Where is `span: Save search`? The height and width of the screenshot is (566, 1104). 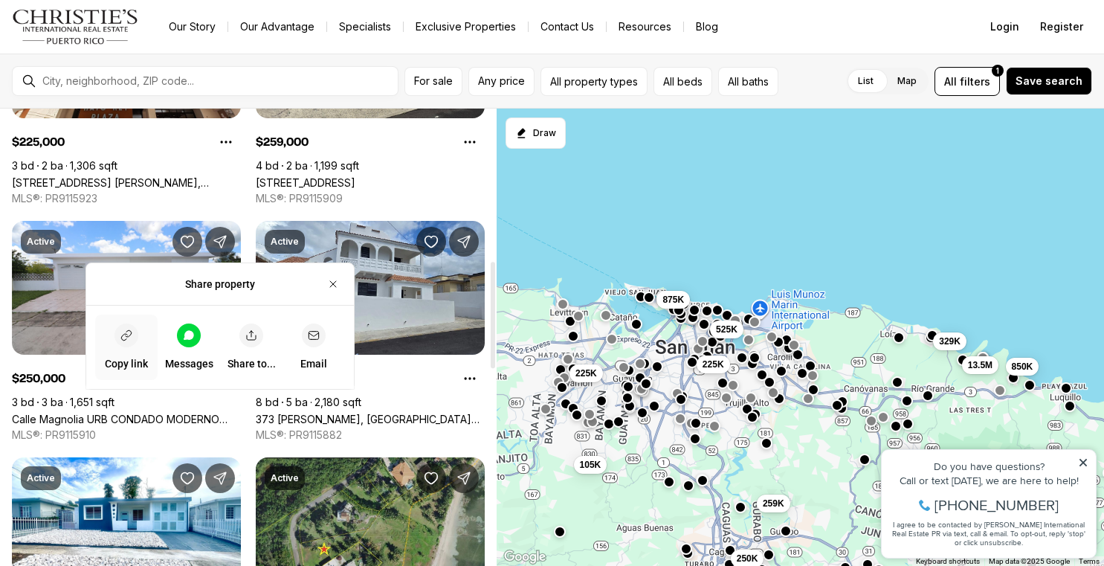
span: Save search is located at coordinates (1049, 81).